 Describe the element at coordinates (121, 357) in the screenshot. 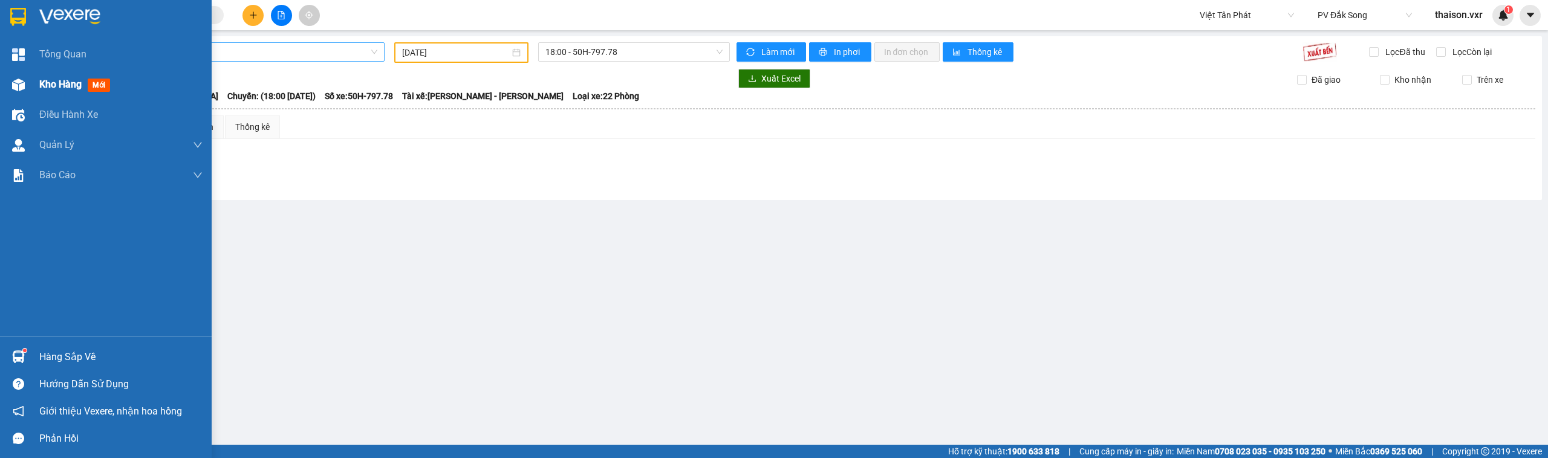

I see `div: Hàng sắp về` at that location.